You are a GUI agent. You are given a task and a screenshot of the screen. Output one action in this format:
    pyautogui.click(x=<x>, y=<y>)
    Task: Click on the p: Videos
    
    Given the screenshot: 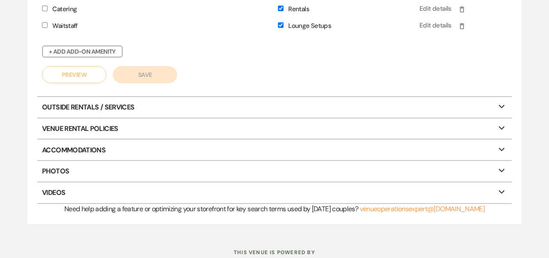 What is the action you would take?
    pyautogui.click(x=275, y=193)
    